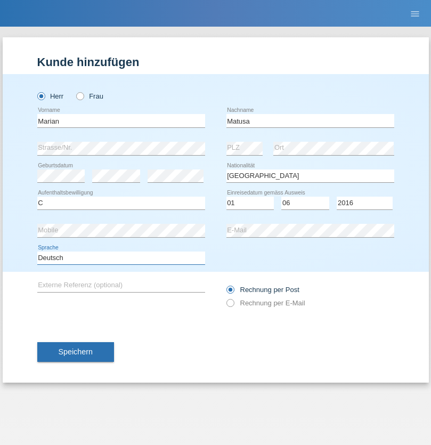  I want to click on a: menu, so click(415, 13).